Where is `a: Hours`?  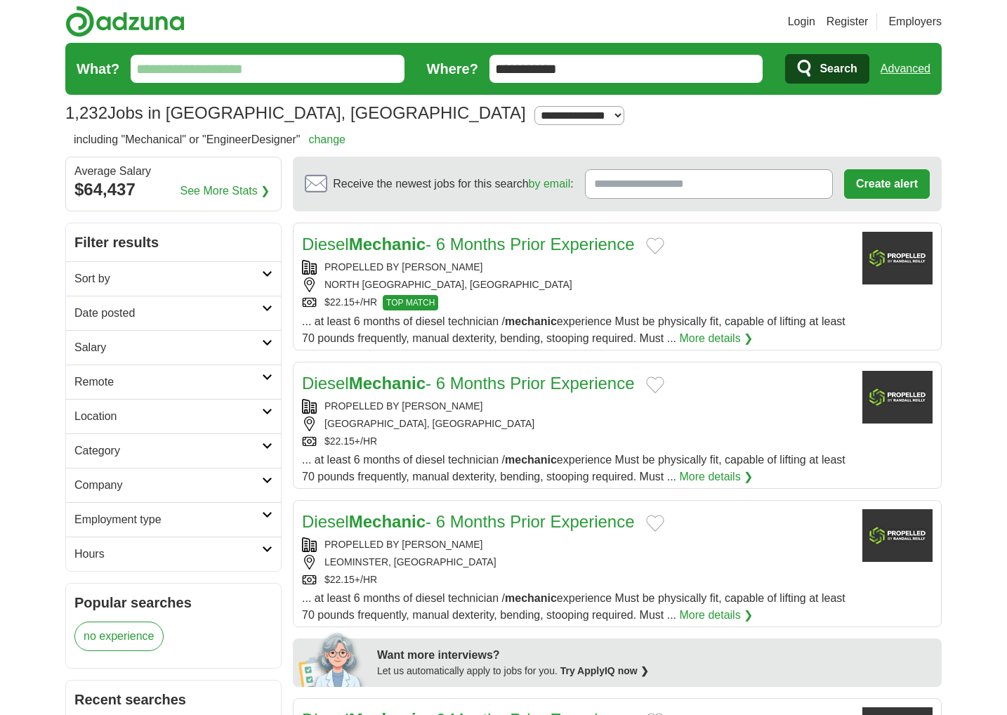
a: Hours is located at coordinates (173, 553).